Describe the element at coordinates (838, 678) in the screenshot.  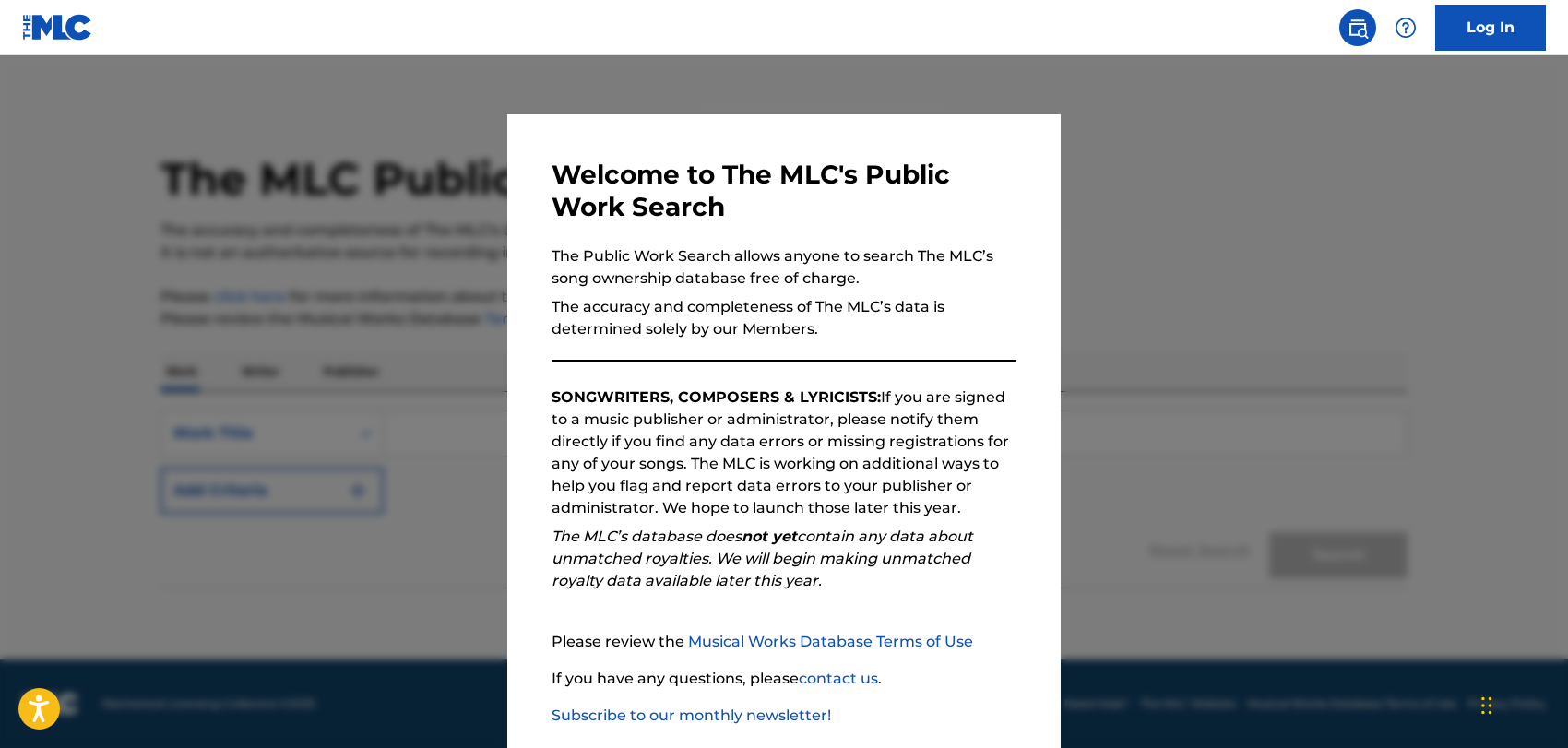
I see `a: contact us` at that location.